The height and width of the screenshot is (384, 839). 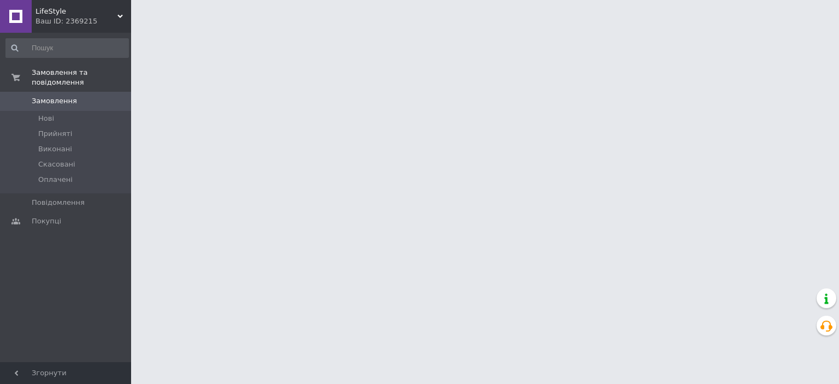 What do you see at coordinates (76, 11) in the screenshot?
I see `span: LifeStyle` at bounding box center [76, 11].